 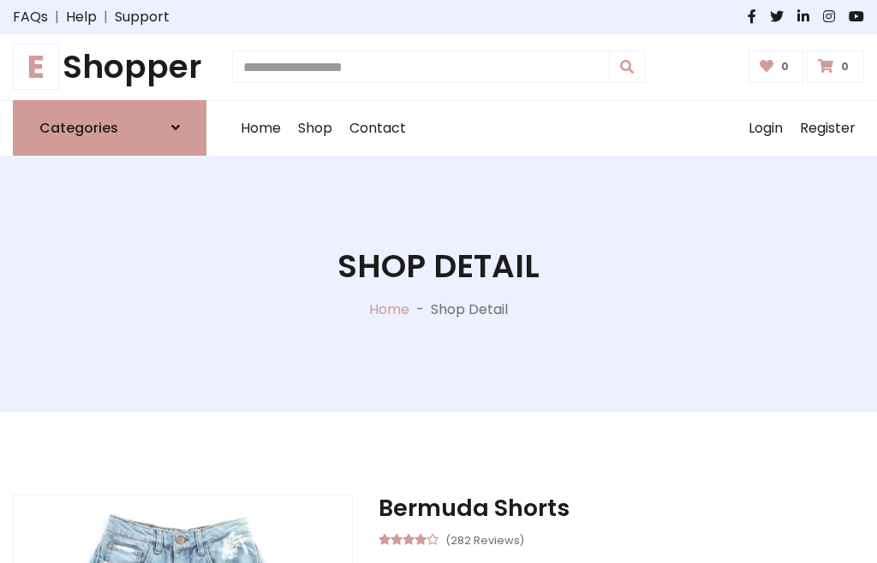 I want to click on a: Support, so click(x=142, y=17).